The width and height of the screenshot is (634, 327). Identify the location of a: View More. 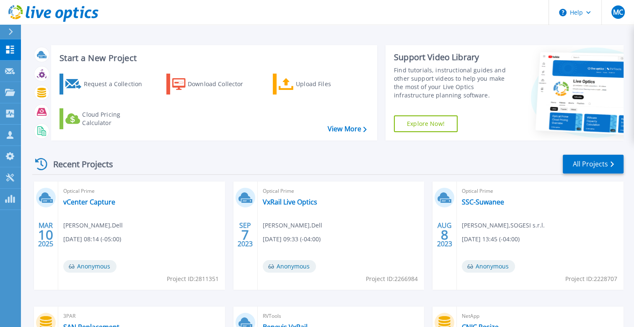
(347, 129).